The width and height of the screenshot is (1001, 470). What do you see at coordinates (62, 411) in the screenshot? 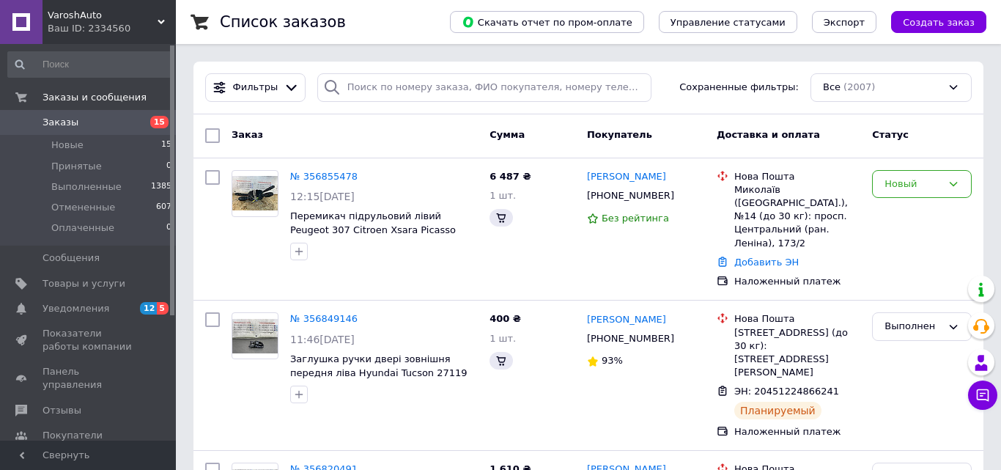
I see `span: Отзывы` at bounding box center [62, 411].